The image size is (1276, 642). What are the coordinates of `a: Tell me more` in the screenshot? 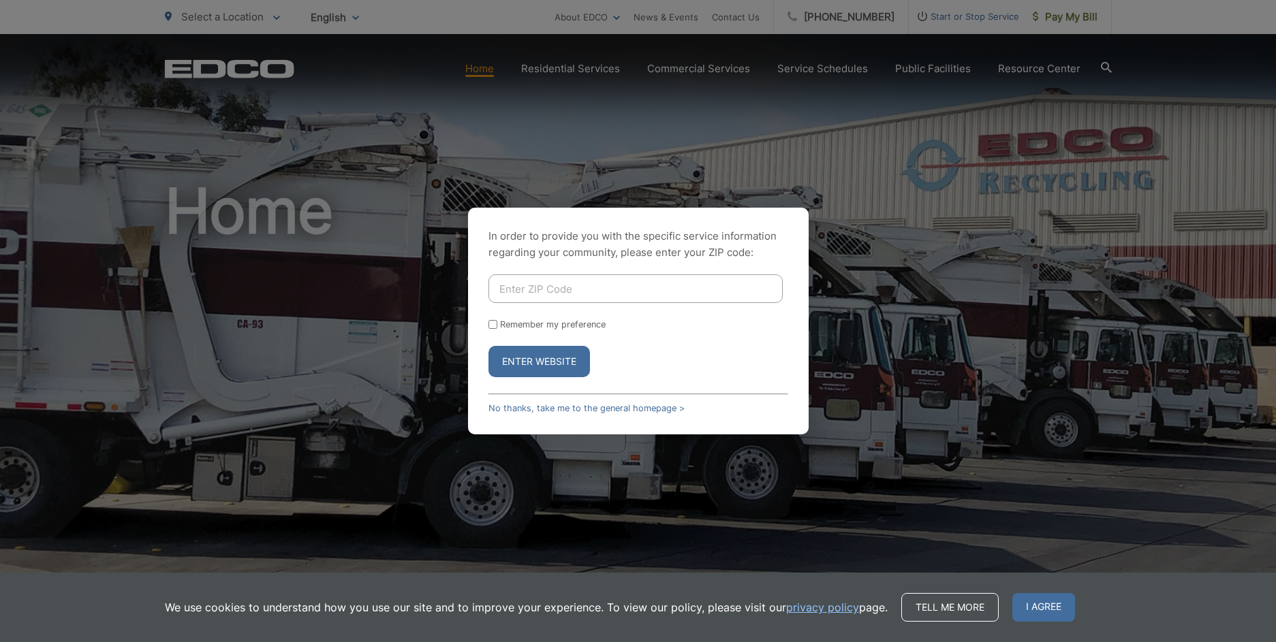 It's located at (950, 608).